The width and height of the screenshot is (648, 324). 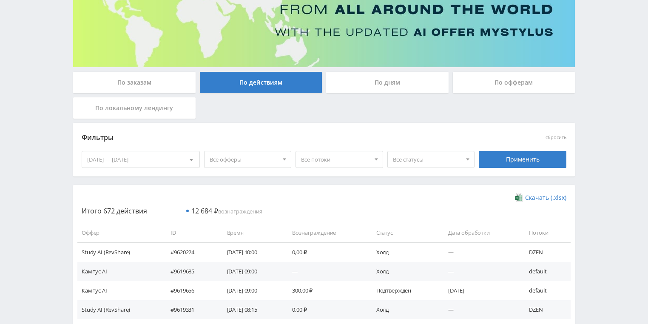 I want to click on div: Фильтры, so click(x=263, y=138).